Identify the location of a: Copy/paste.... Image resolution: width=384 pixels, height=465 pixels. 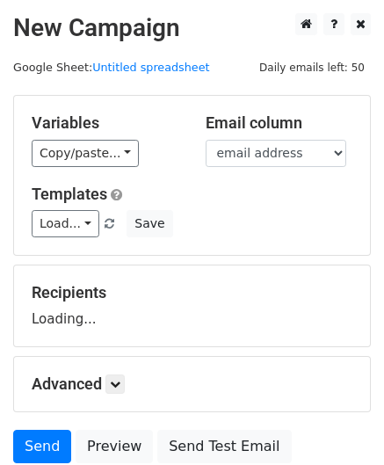
(85, 153).